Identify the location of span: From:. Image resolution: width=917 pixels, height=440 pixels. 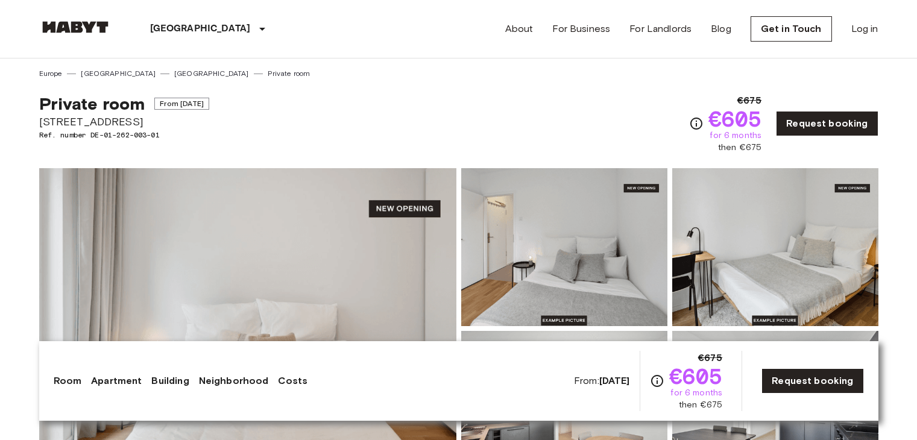
(602, 381).